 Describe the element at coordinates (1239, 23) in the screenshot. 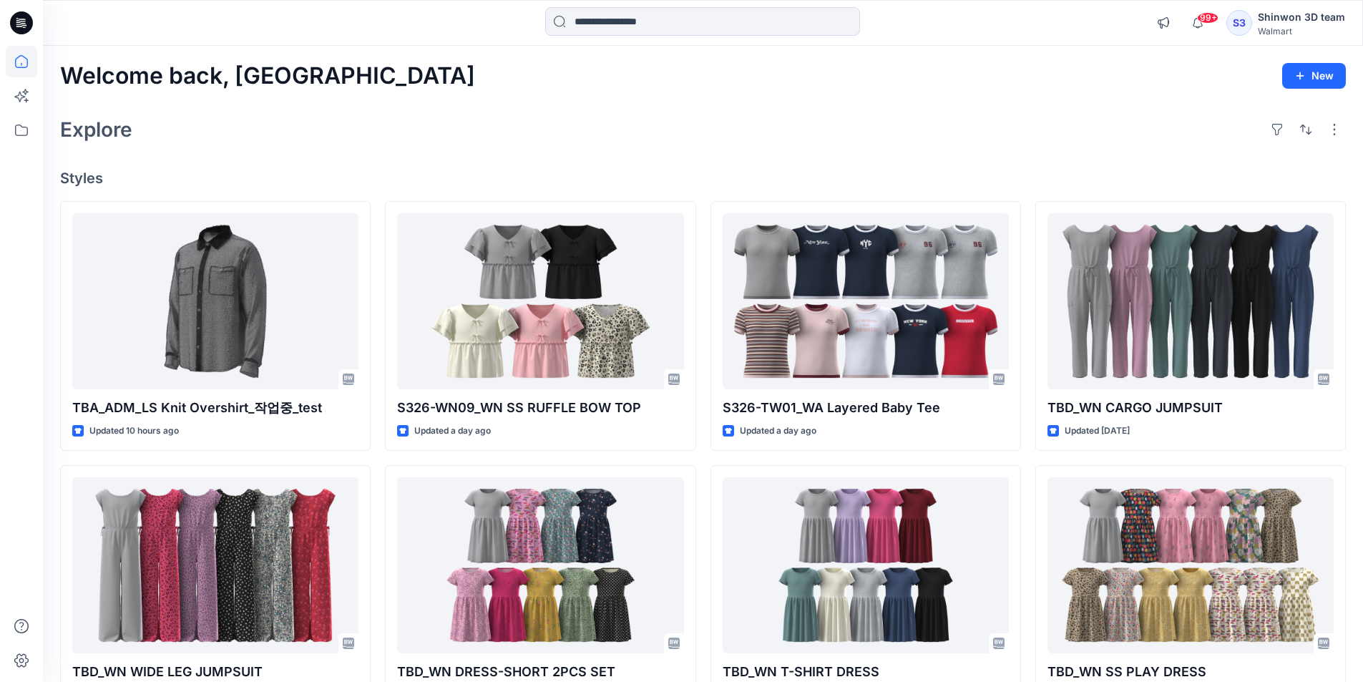

I see `div: S3` at that location.